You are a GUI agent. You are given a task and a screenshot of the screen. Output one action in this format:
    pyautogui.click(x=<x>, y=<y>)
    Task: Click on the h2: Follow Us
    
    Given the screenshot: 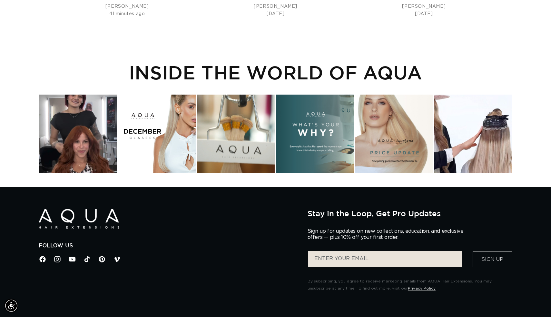 What is the action you would take?
    pyautogui.click(x=168, y=245)
    